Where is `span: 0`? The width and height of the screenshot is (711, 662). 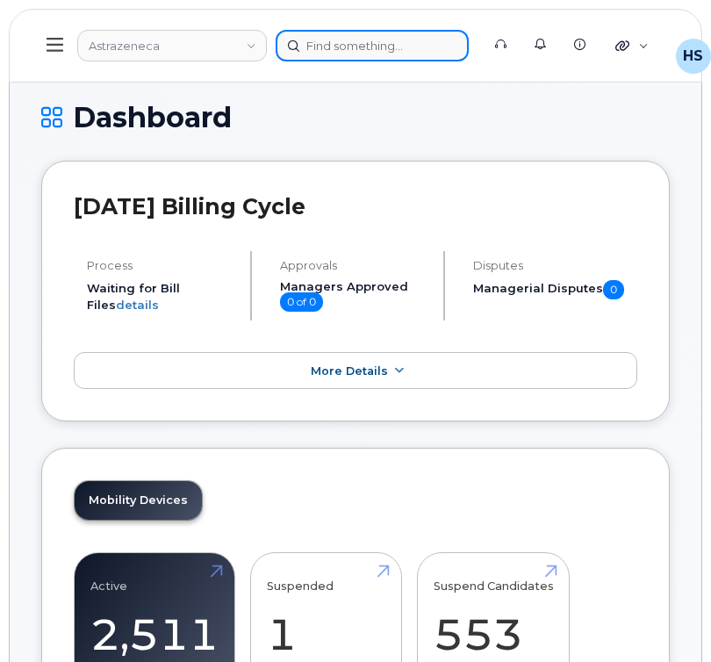 span: 0 is located at coordinates (613, 290).